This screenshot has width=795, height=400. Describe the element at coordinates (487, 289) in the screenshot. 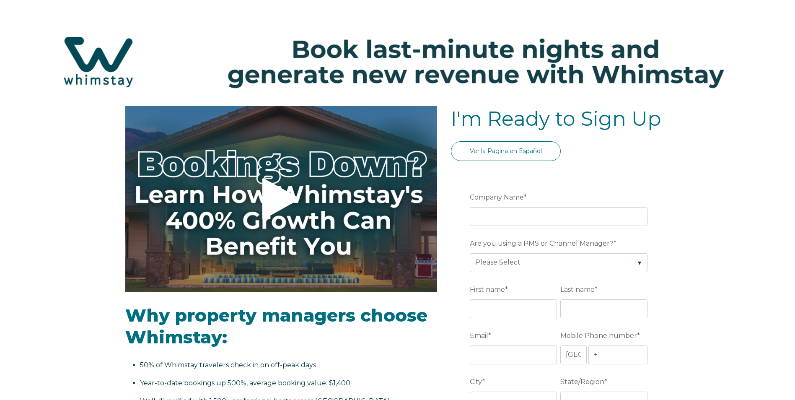

I see `span: First name` at that location.